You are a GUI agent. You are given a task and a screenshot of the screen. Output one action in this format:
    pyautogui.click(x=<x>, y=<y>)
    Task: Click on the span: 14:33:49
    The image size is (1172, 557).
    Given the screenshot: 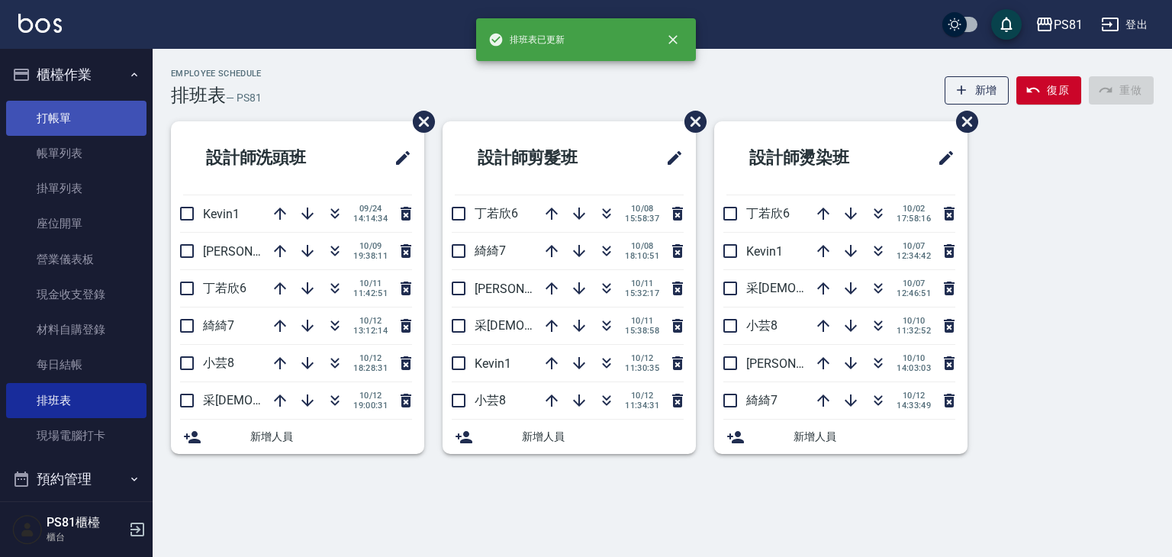 What is the action you would take?
    pyautogui.click(x=913, y=405)
    